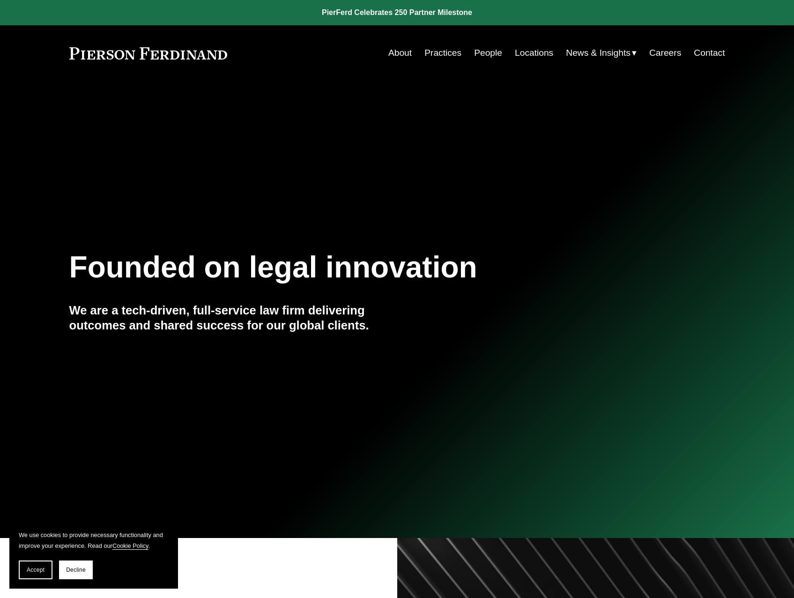  What do you see at coordinates (488, 53) in the screenshot?
I see `a: People` at bounding box center [488, 53].